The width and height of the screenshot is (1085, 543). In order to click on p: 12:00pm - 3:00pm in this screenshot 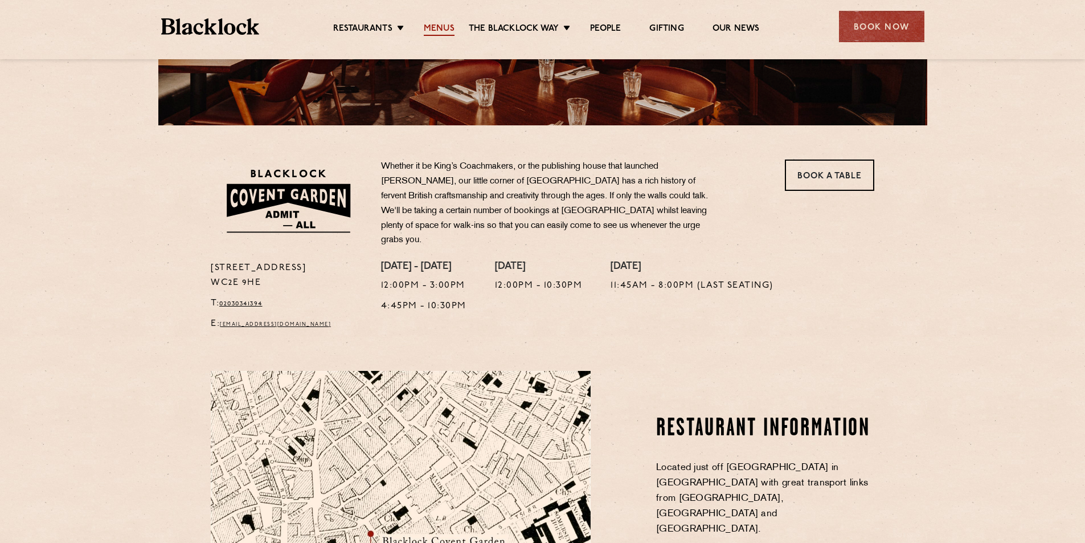, I will do `click(424, 286)`.